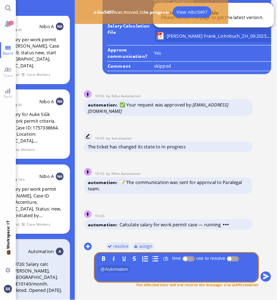 The width and height of the screenshot is (277, 300). What do you see at coordinates (88, 137) in the screenshot?
I see `img: Automation` at bounding box center [88, 137].